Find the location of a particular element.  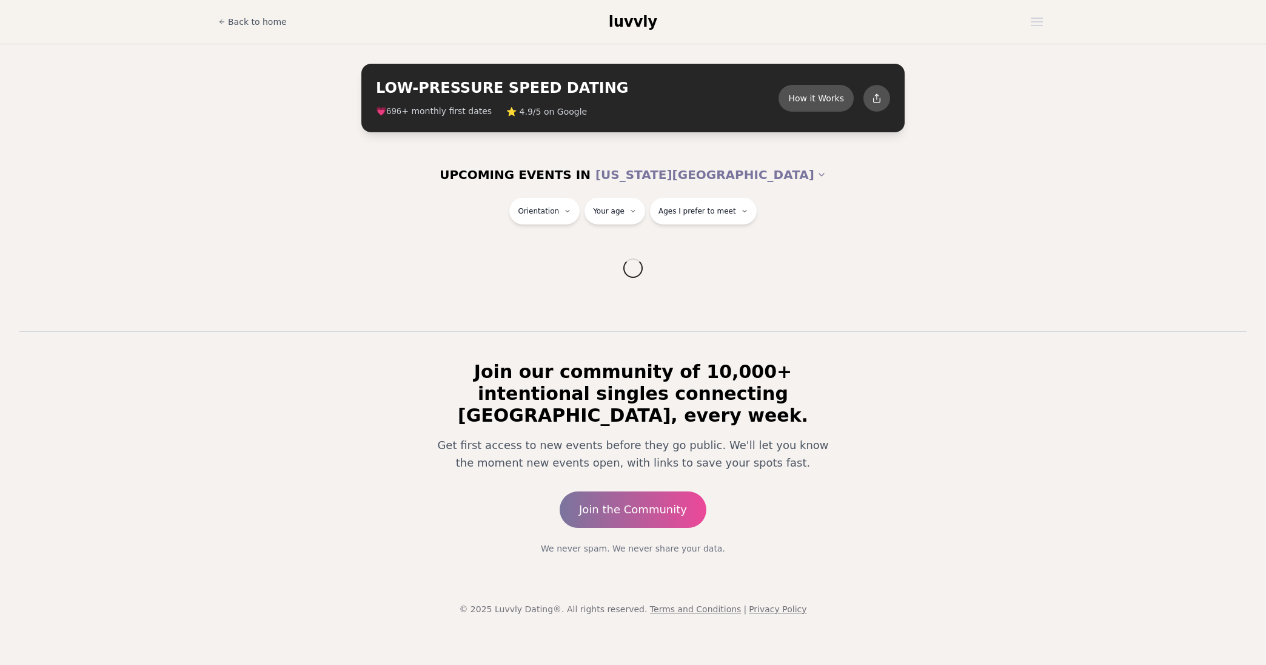

a: Back to home is located at coordinates (252, 22).